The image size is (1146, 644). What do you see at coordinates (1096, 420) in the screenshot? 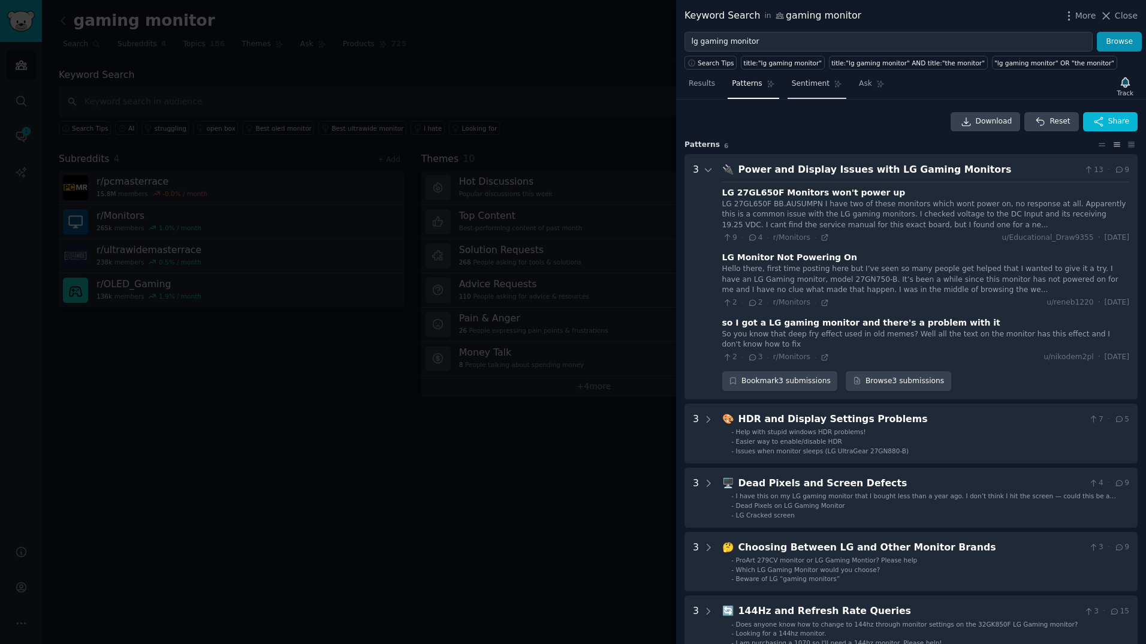
I see `span: 7` at bounding box center [1096, 420].